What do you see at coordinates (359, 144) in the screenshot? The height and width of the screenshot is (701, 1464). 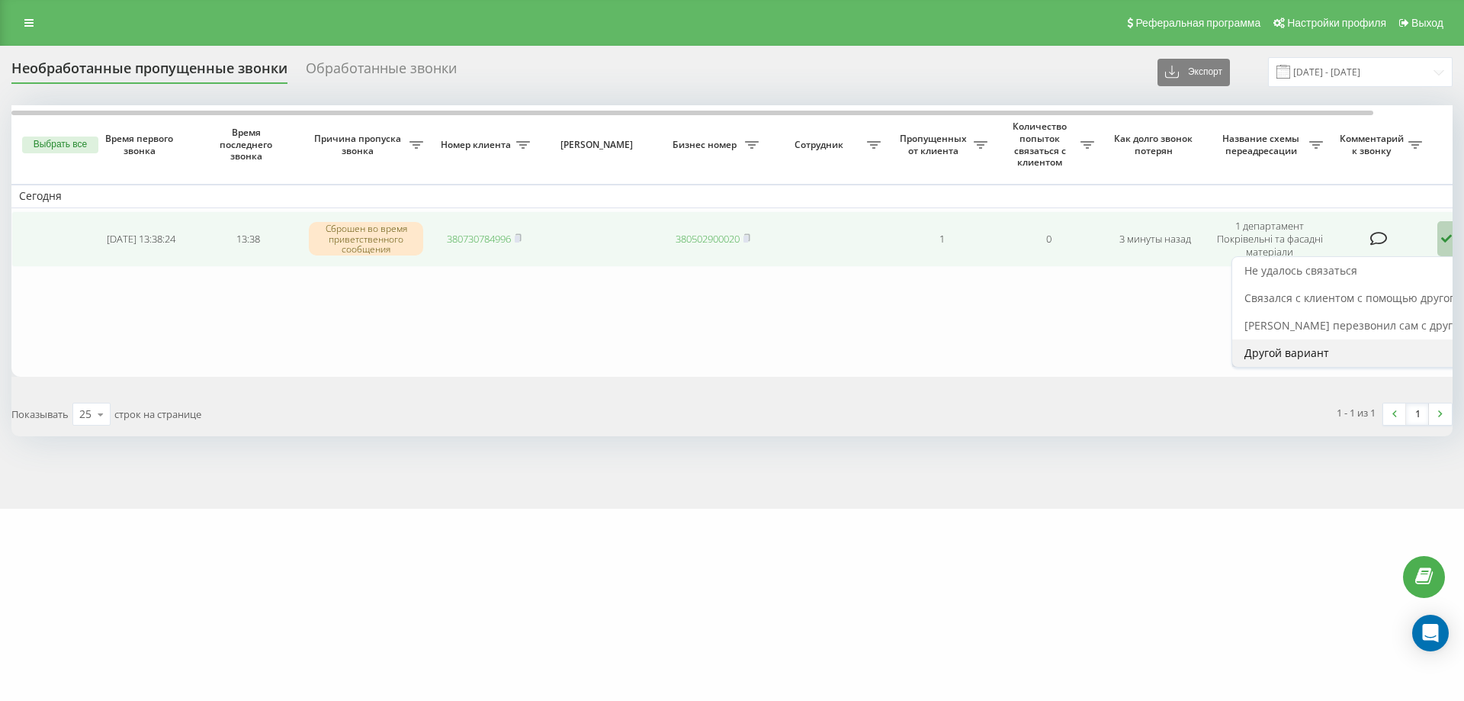 I see `span: Причина пропуска звонка` at bounding box center [359, 144].